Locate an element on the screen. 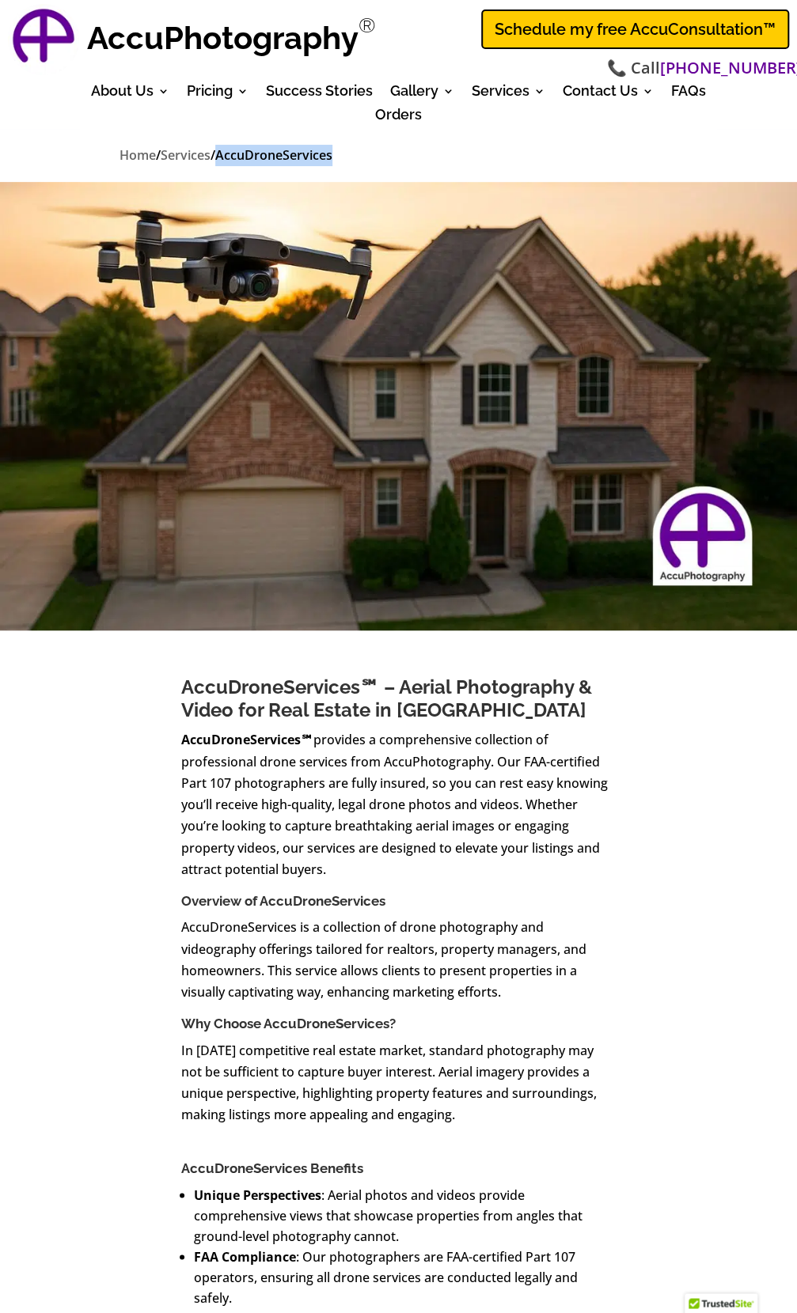 This screenshot has height=1313, width=797. p: AccuDroneServices is a collection of drone photography and videography offerings tailored for rea... is located at coordinates (399, 966).